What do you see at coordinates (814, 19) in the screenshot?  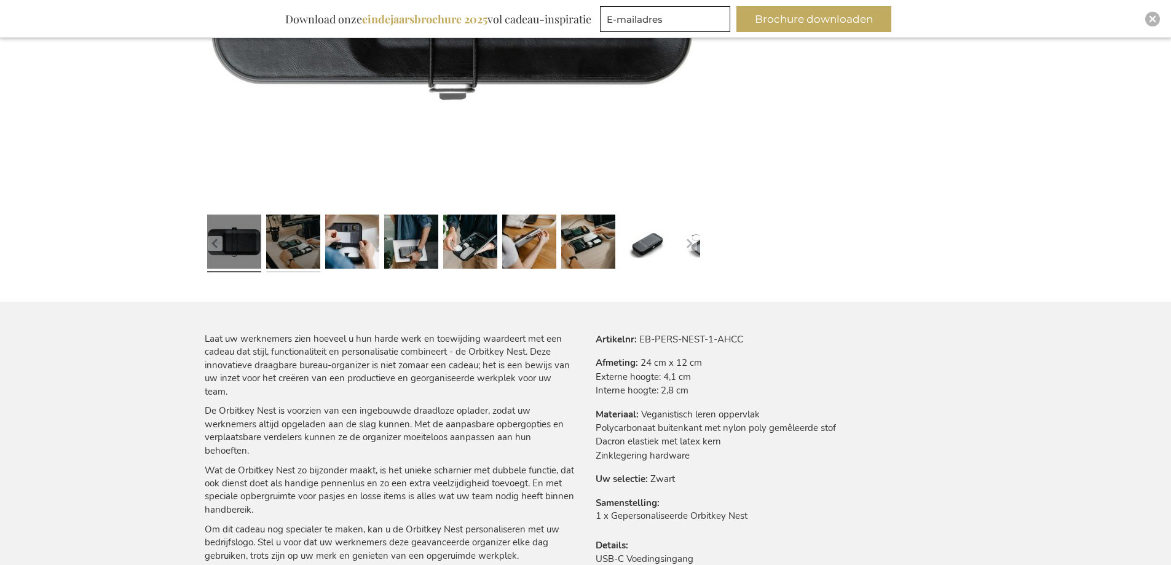 I see `button: Brochure downloaden` at bounding box center [814, 19].